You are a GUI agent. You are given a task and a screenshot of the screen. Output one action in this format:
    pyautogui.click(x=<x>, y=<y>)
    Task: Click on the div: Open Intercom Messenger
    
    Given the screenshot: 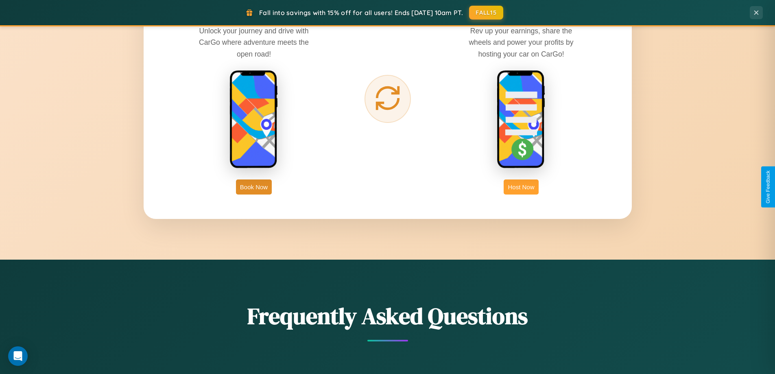 What is the action you would take?
    pyautogui.click(x=18, y=356)
    